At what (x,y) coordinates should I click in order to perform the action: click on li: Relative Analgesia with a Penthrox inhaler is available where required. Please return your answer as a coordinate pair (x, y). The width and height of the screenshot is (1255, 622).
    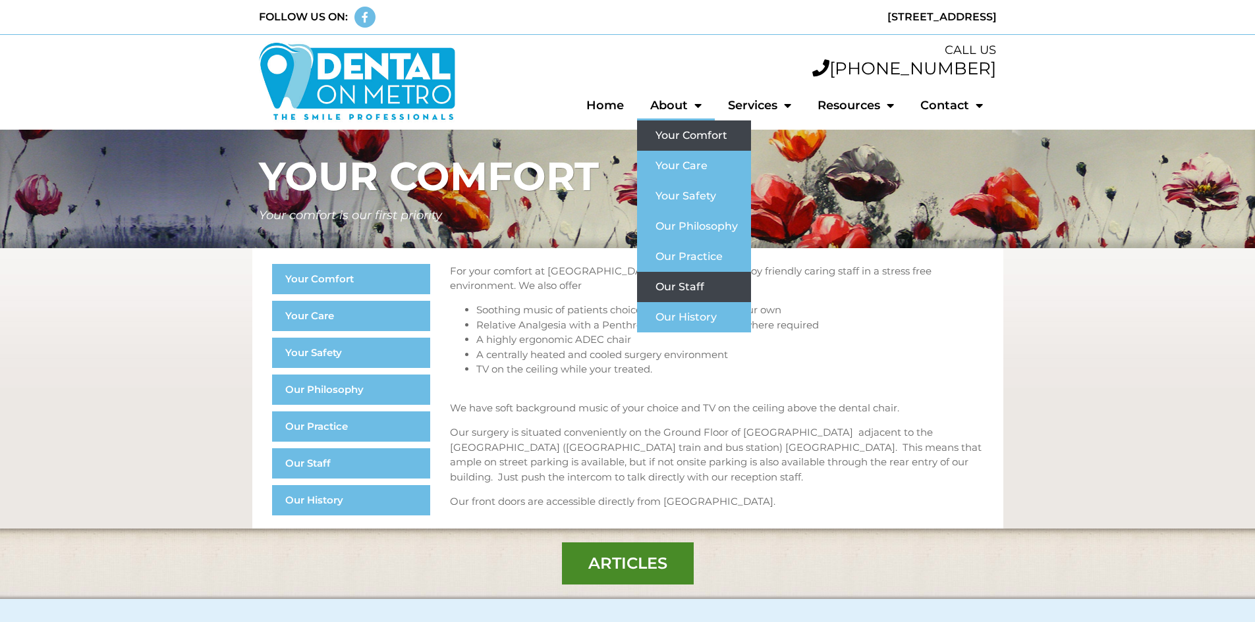
    Looking at the image, I should click on (730, 325).